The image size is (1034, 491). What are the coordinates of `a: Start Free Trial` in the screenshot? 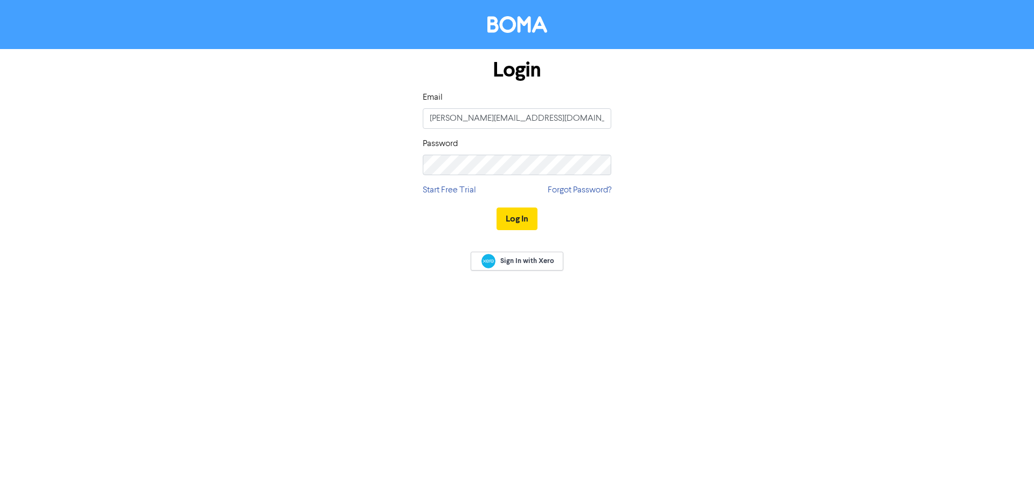 It's located at (449, 190).